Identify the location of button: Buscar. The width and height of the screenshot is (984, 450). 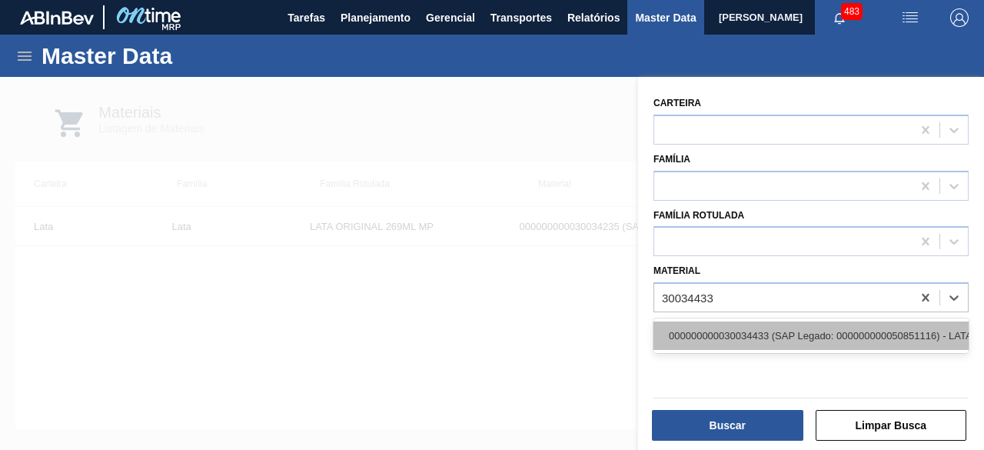
(727, 425).